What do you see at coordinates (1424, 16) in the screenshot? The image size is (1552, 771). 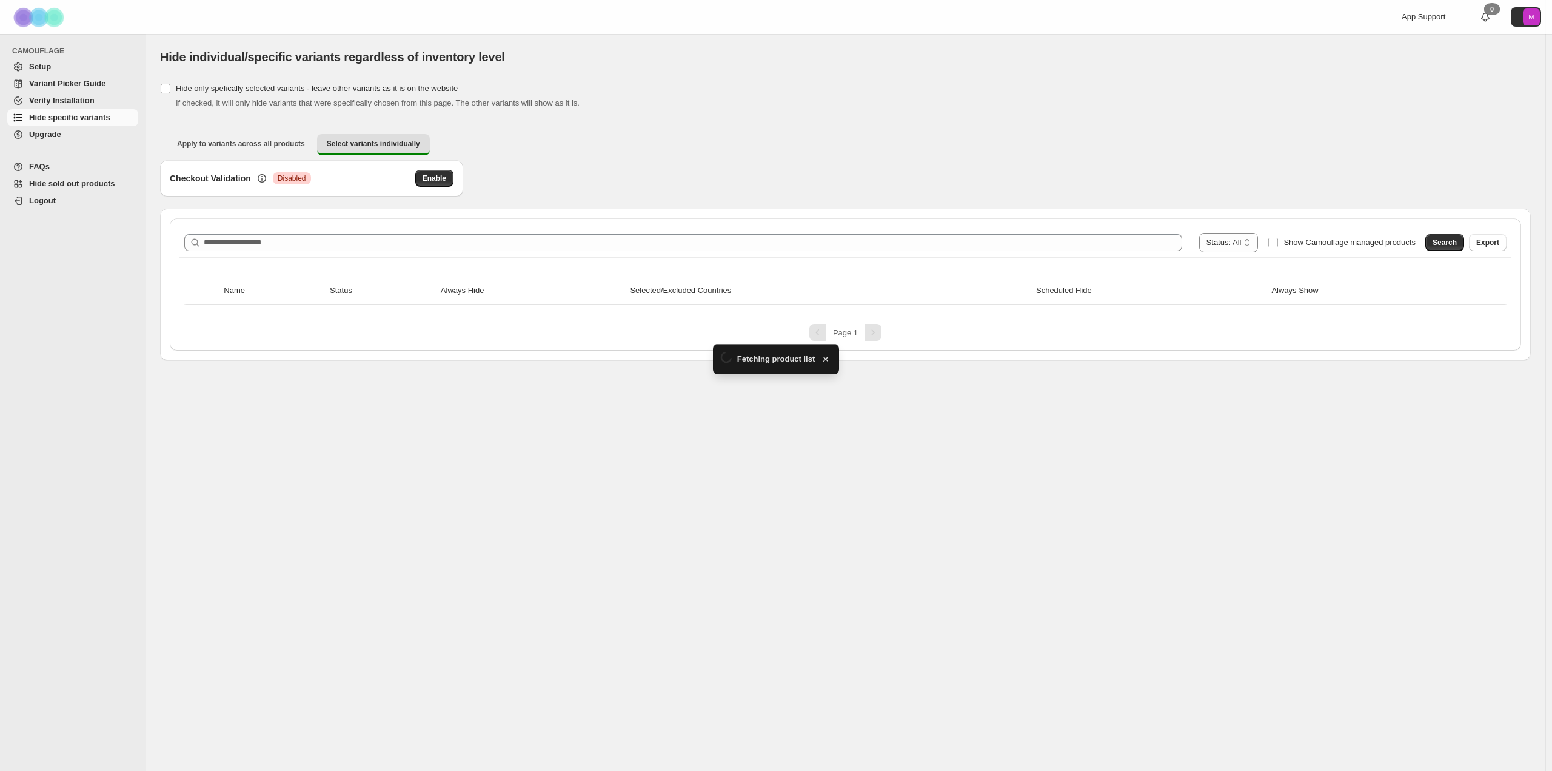 I see `span: App Support` at bounding box center [1424, 16].